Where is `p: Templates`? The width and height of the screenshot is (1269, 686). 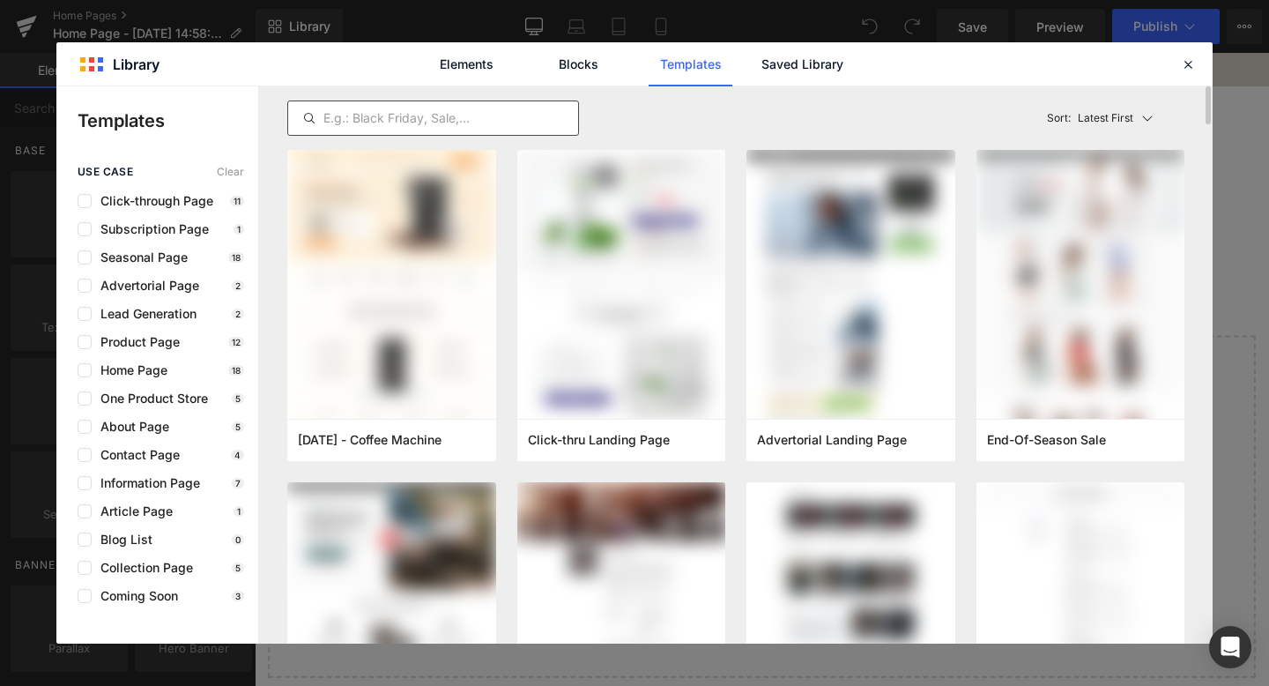
p: Templates is located at coordinates (167, 121).